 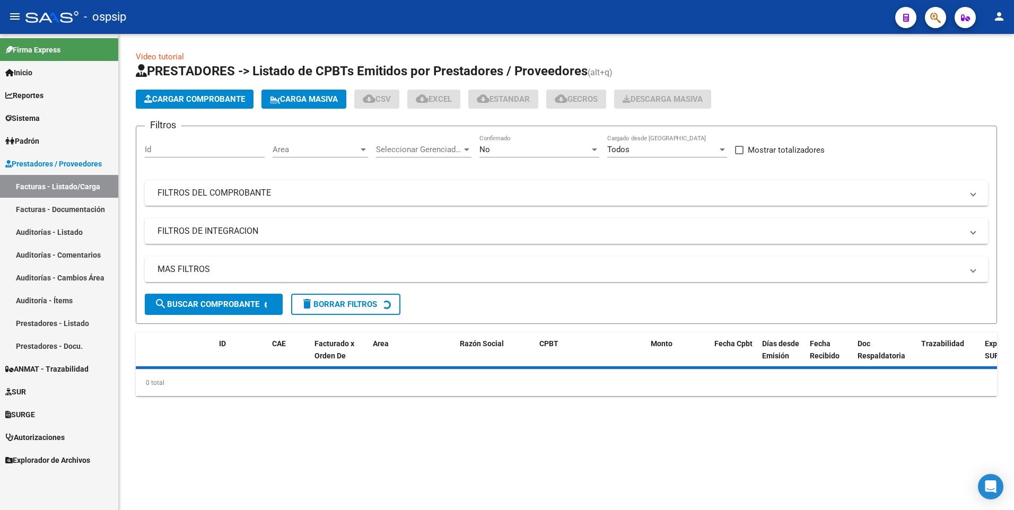 What do you see at coordinates (105, 17) in the screenshot?
I see `span: - ospsip` at bounding box center [105, 17].